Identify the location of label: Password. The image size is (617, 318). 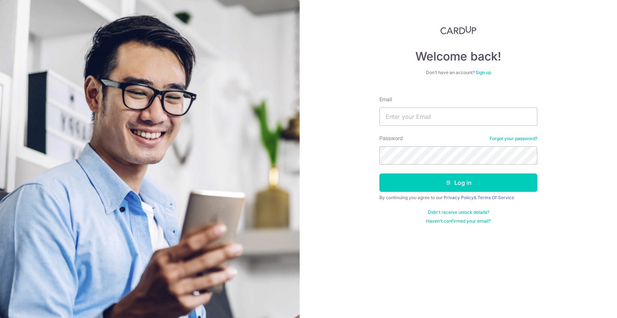
(391, 138).